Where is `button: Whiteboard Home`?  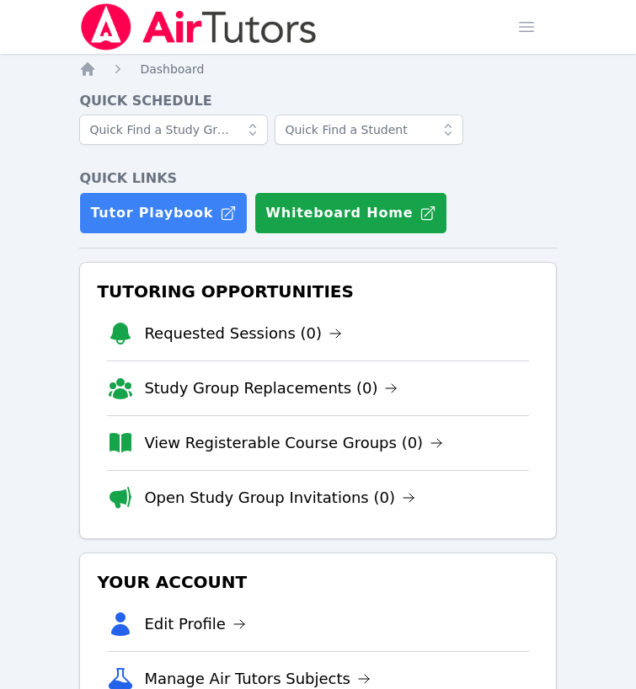
button: Whiteboard Home is located at coordinates (351, 213).